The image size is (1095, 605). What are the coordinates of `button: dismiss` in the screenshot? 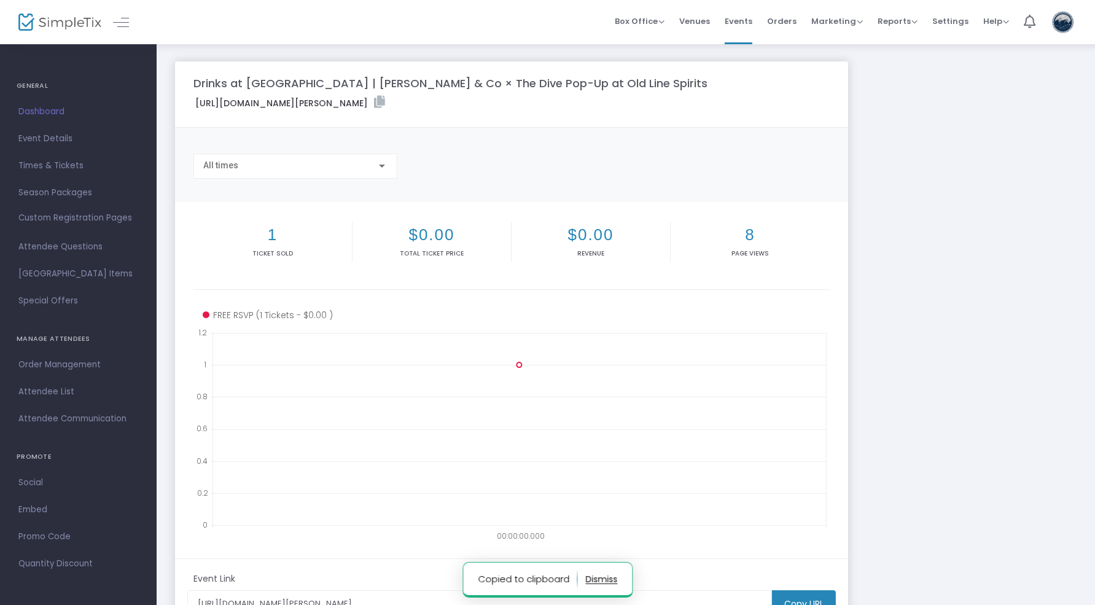 It's located at (601, 579).